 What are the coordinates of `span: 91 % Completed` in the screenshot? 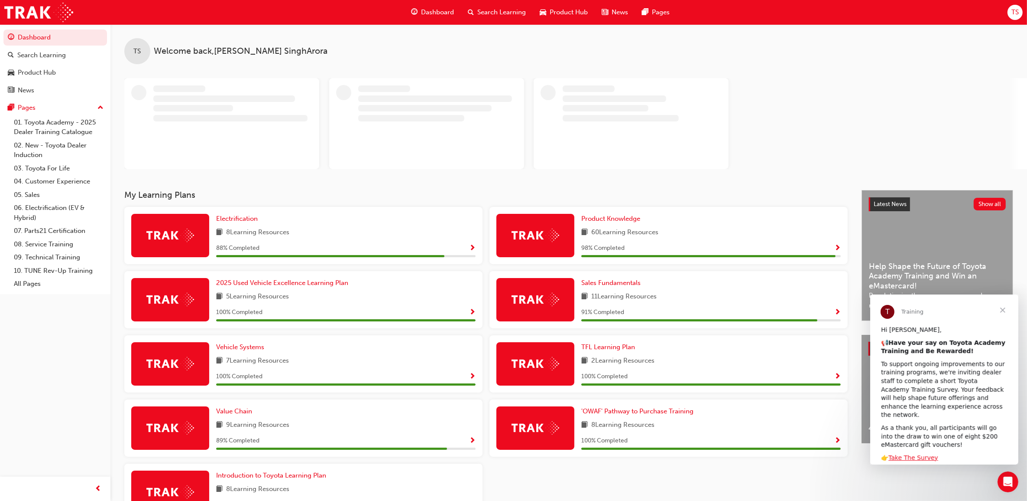 It's located at (603, 312).